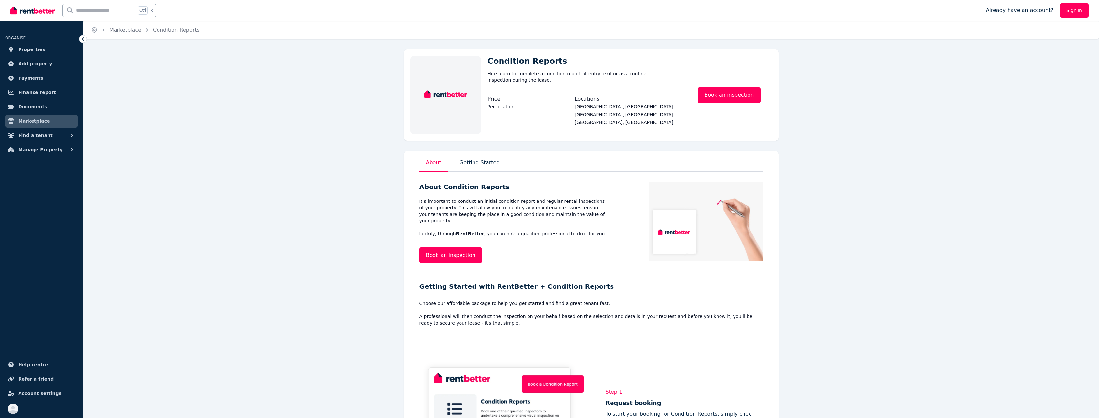 This screenshot has height=418, width=1099. What do you see at coordinates (41, 107) in the screenshot?
I see `a: Documents` at bounding box center [41, 107].